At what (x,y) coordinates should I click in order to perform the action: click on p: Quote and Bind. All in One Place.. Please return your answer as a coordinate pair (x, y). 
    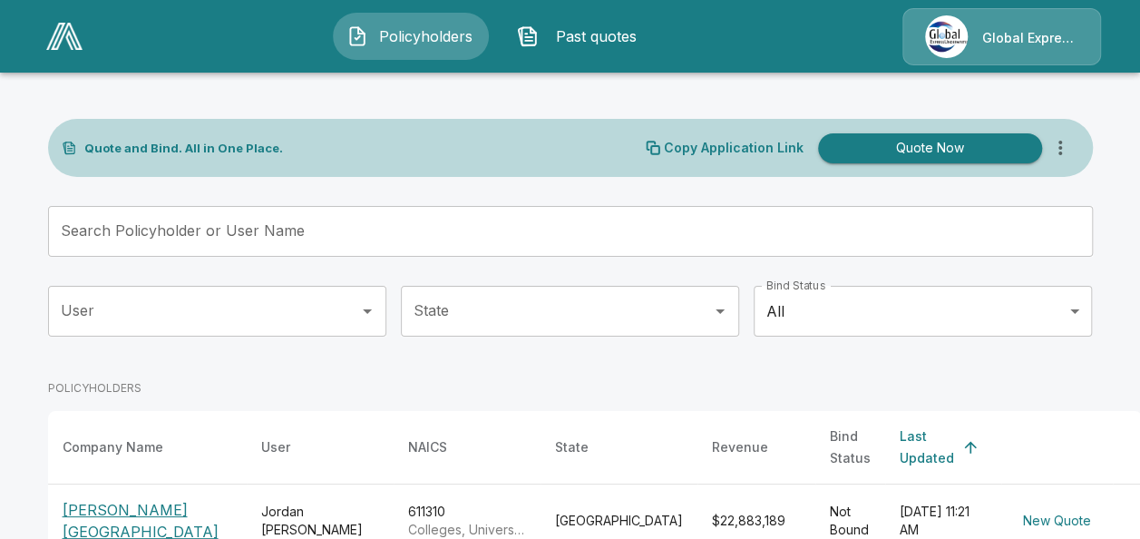
    Looking at the image, I should click on (183, 148).